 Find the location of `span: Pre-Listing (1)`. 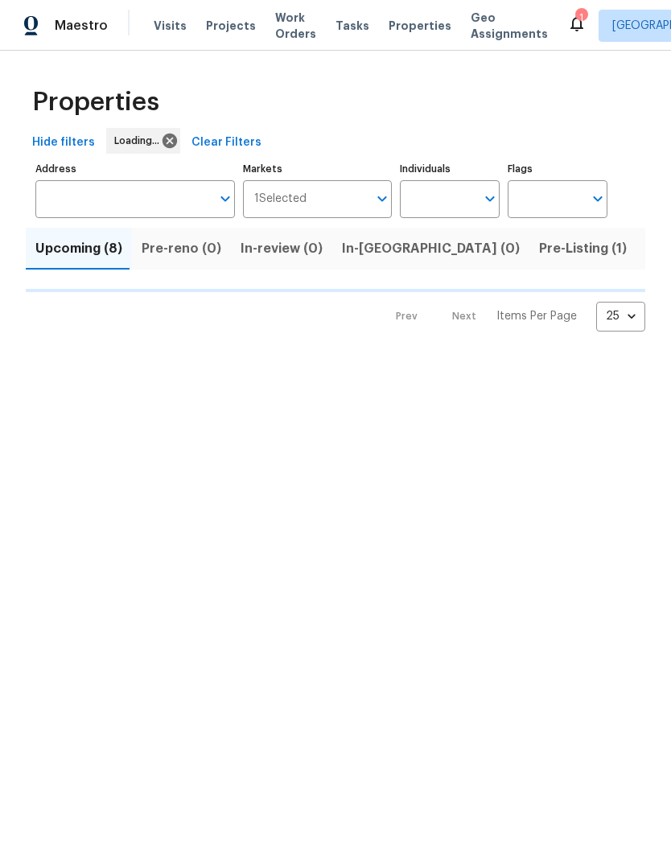

span: Pre-Listing (1) is located at coordinates (582, 249).